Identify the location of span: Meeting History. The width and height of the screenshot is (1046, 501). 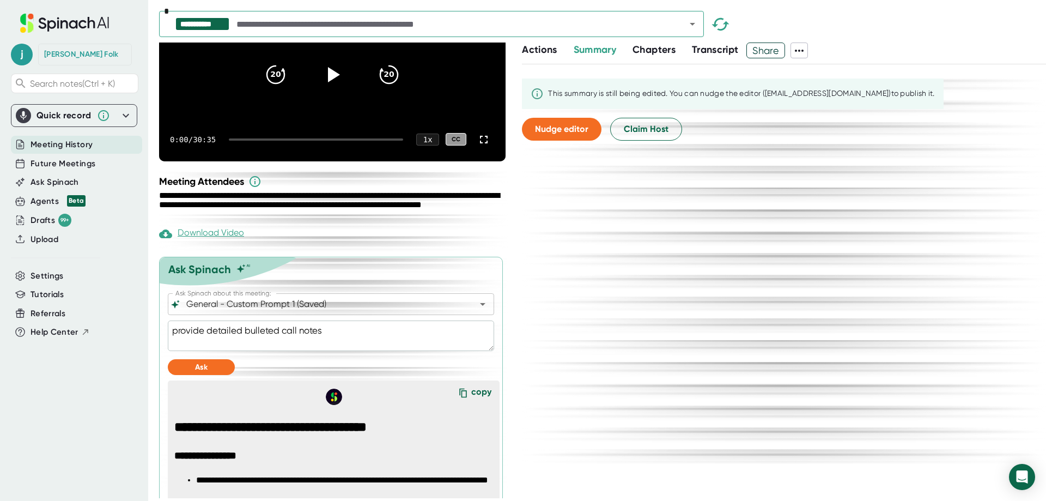
(62, 144).